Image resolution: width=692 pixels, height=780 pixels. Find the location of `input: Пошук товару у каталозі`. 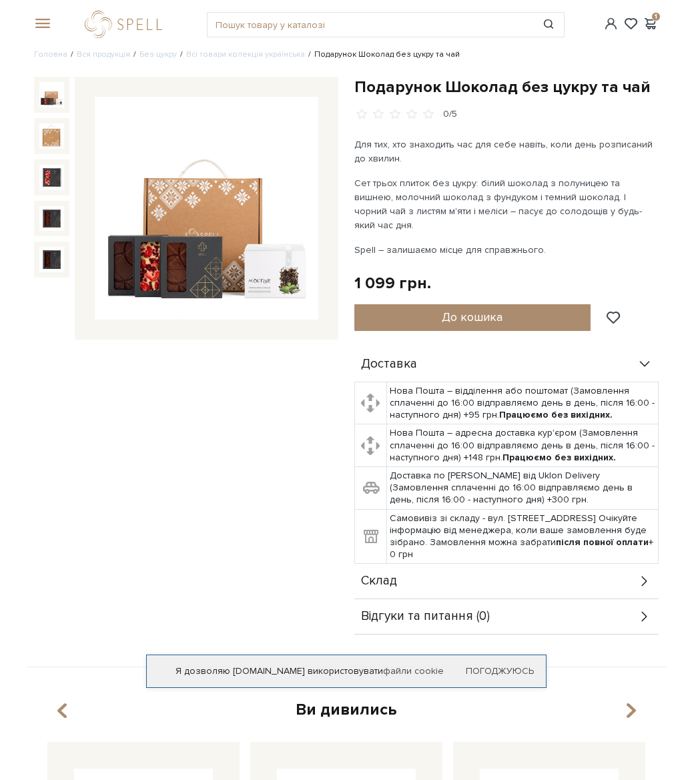

input: Пошук товару у каталозі is located at coordinates (370, 25).